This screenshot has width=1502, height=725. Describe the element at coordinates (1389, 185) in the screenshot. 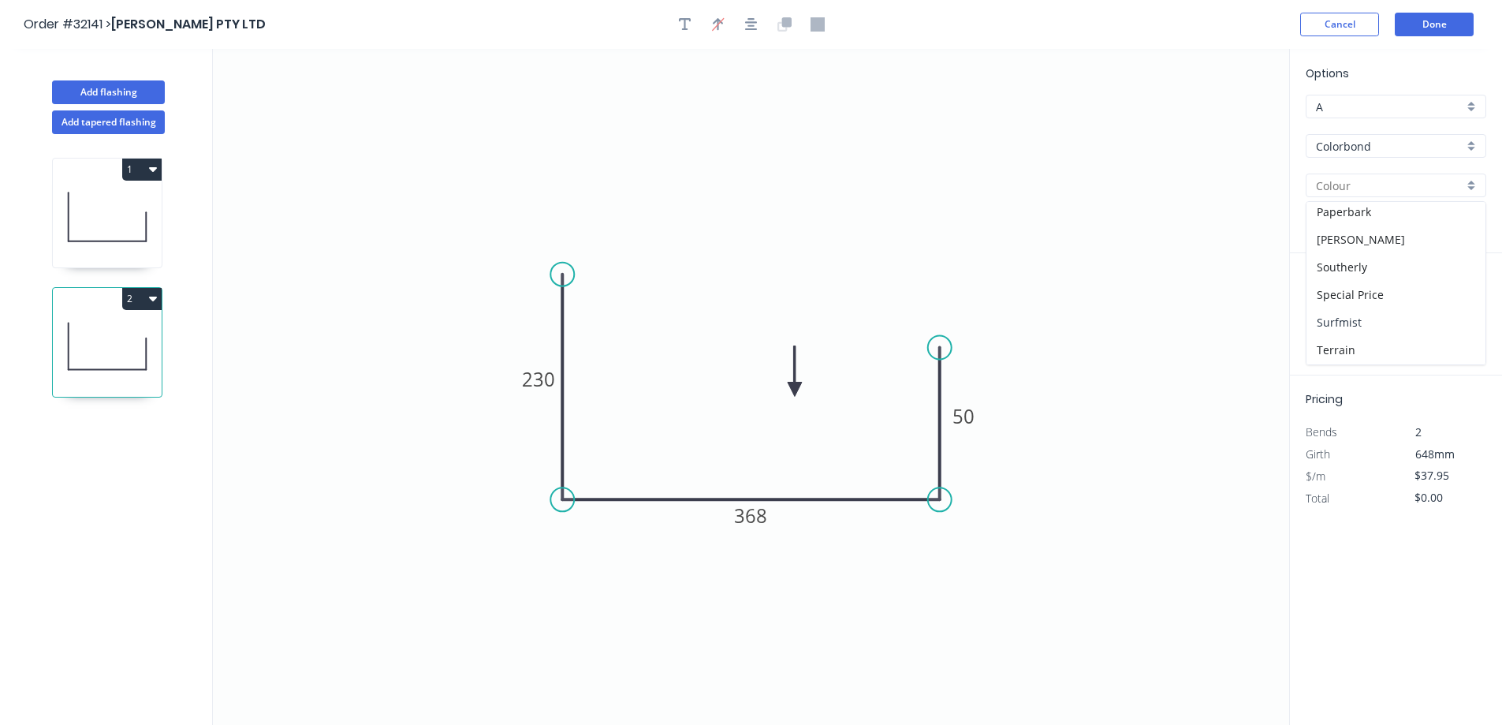

I see `input: Colour` at that location.